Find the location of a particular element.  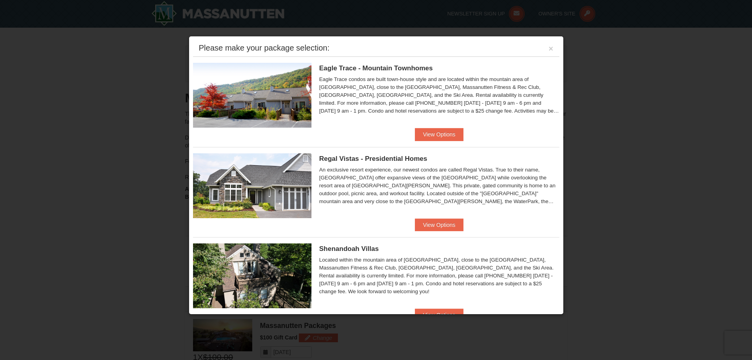

div: An exclusive resort experience, our newest condos are called Regal Vistas. True to their name, [G... is located at coordinates (439, 186).